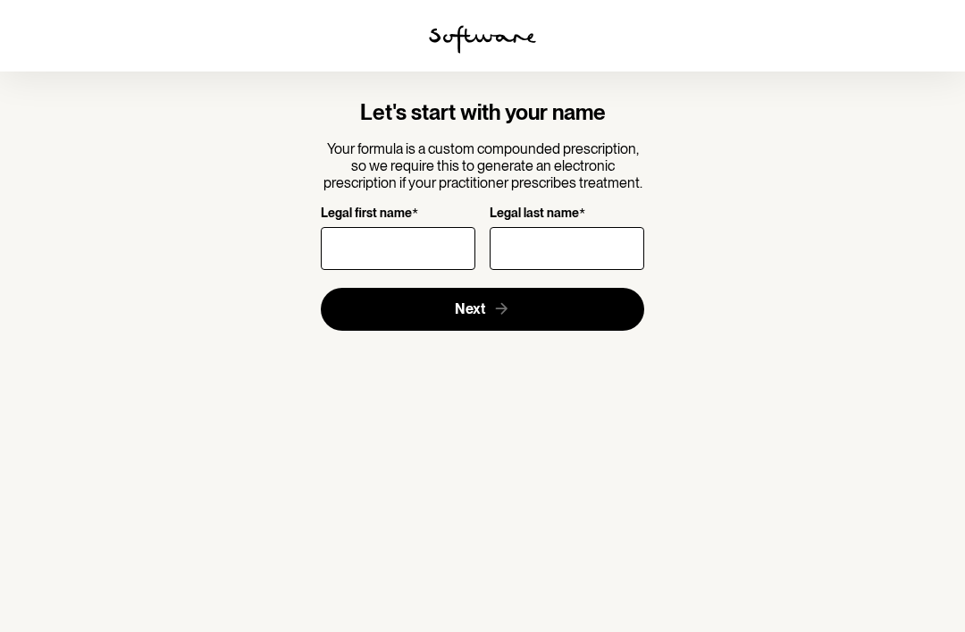  What do you see at coordinates (482, 113) in the screenshot?
I see `h4: Let's start with your name` at bounding box center [482, 113].